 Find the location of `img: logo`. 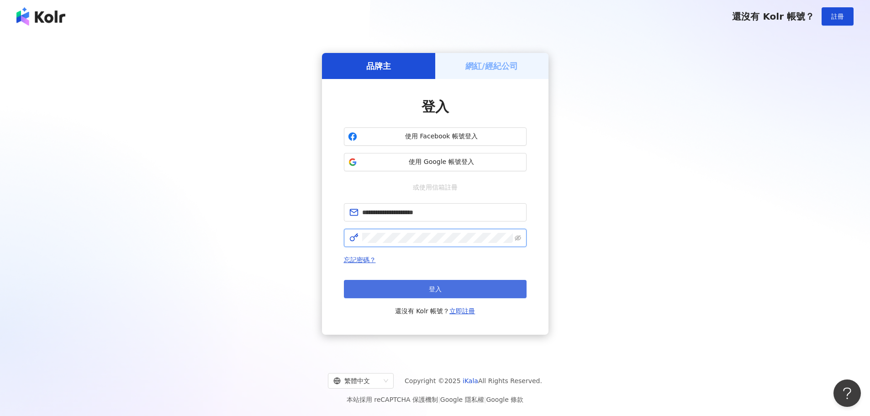

img: logo is located at coordinates (41, 16).